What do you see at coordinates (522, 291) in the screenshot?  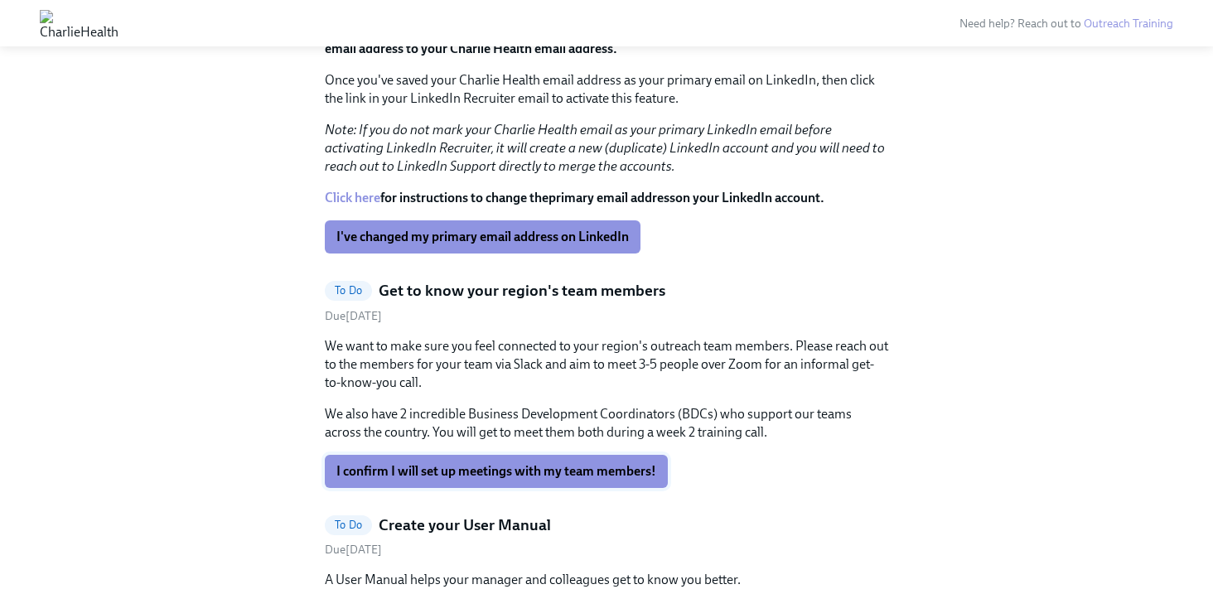 I see `h5: Get to know your region's team members` at bounding box center [522, 291].